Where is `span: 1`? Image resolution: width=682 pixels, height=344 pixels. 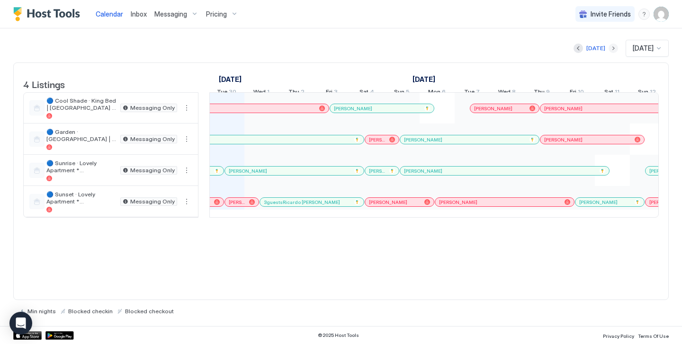 span: 1 is located at coordinates (268, 93).